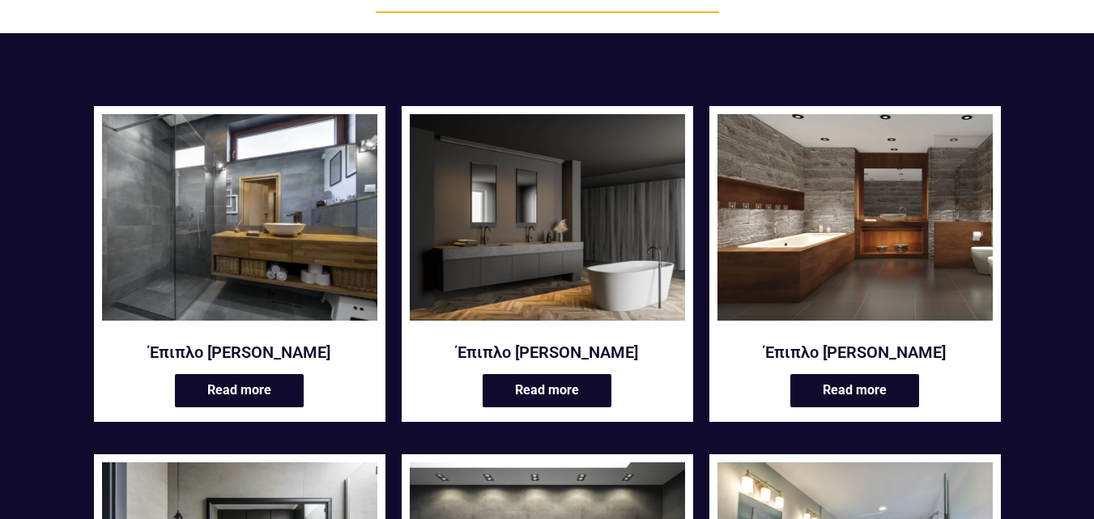  Describe the element at coordinates (854, 390) in the screenshot. I see `a: Read more about “Έπιπλο Μπάνιου Barents”` at that location.